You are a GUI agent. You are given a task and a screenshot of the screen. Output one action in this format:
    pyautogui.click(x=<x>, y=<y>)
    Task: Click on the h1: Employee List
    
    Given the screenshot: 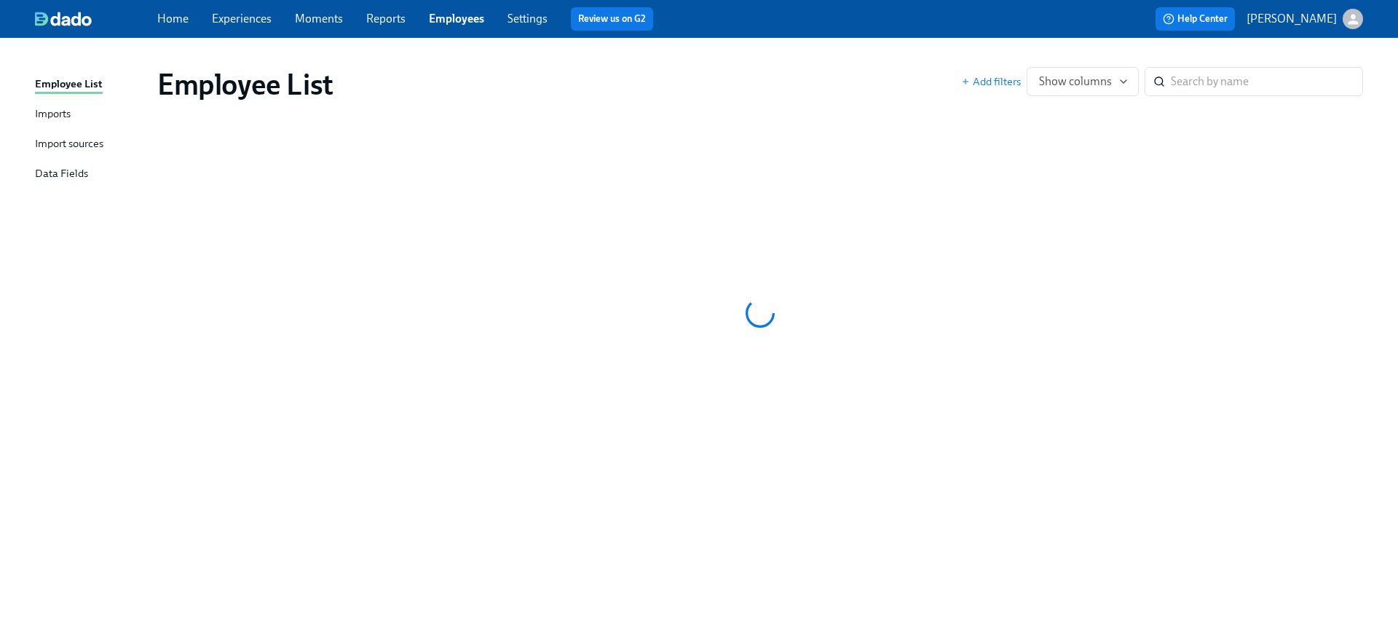 What is the action you would take?
    pyautogui.click(x=245, y=84)
    